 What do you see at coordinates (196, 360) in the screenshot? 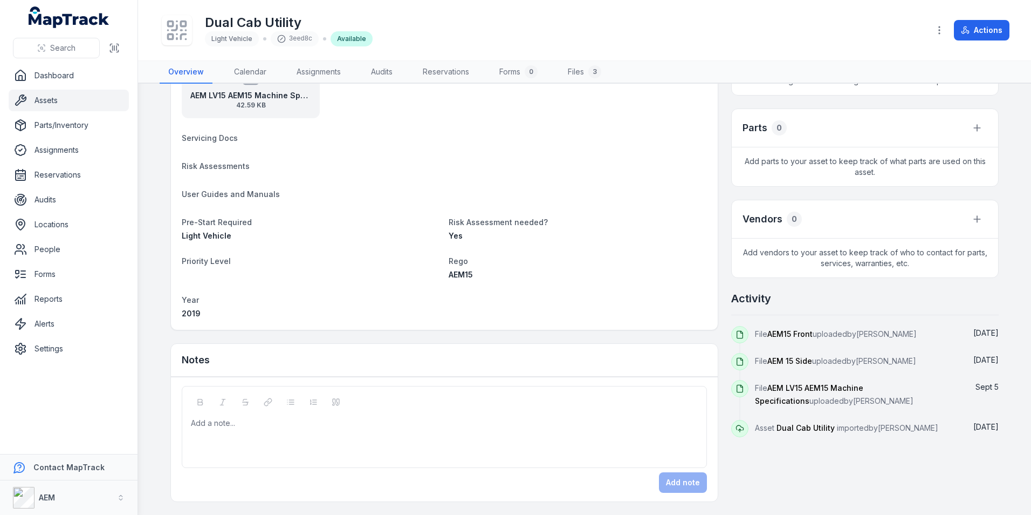
I see `h3: Notes` at bounding box center [196, 360].